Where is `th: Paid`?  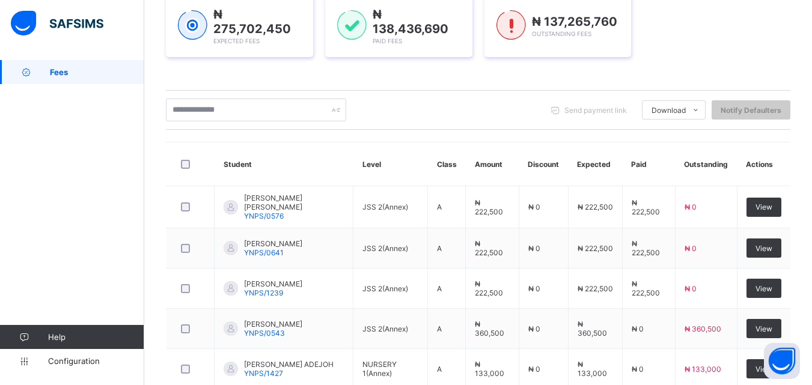
th: Paid is located at coordinates (648, 164).